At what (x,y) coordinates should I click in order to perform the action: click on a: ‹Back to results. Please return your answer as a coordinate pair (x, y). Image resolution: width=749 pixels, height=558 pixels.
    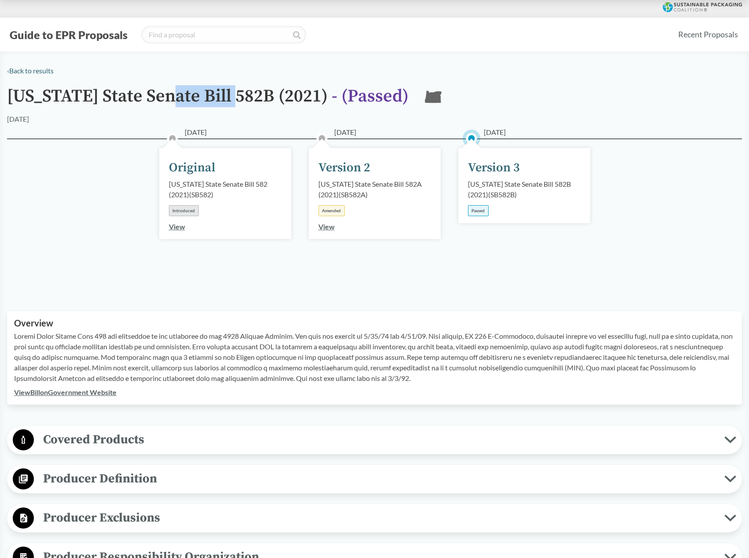
    Looking at the image, I should click on (30, 70).